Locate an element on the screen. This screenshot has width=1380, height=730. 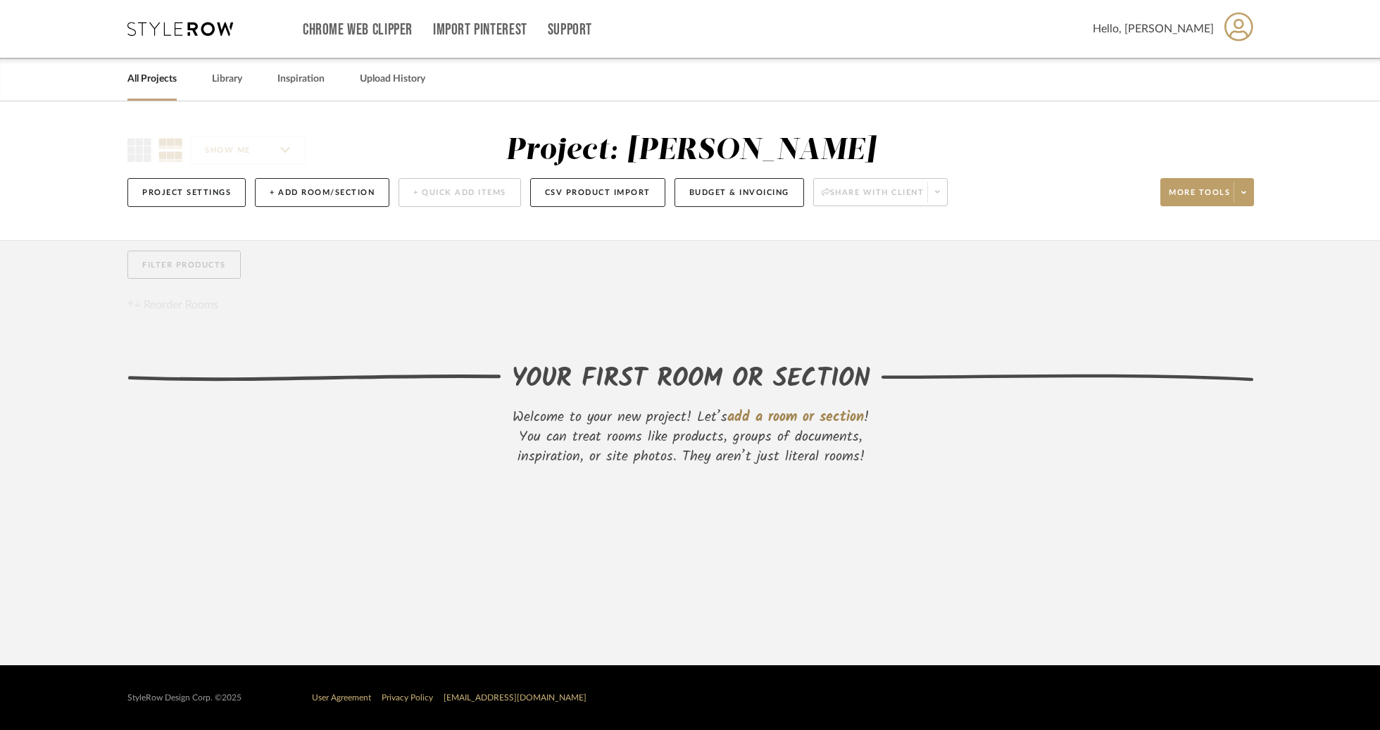
span: add a room or section is located at coordinates (796, 418).